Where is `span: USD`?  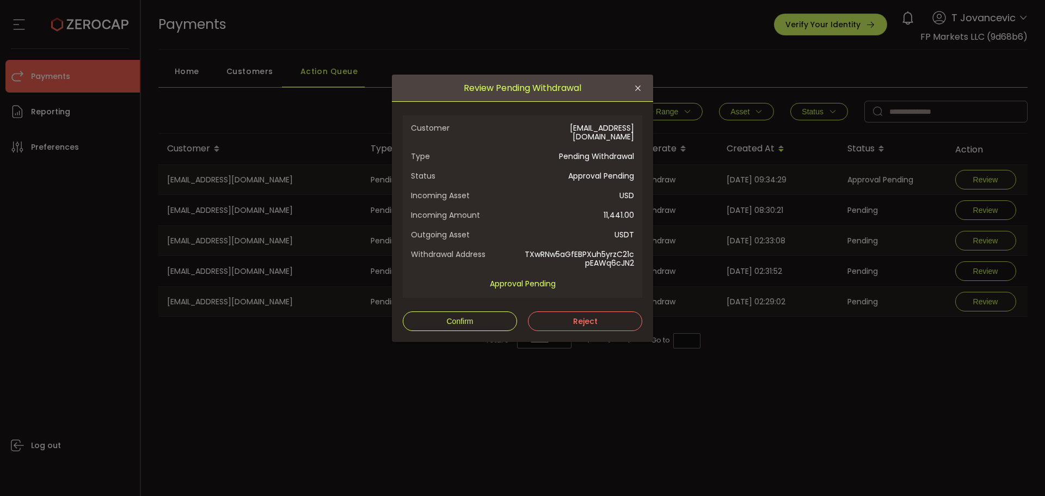 span: USD is located at coordinates (578, 195).